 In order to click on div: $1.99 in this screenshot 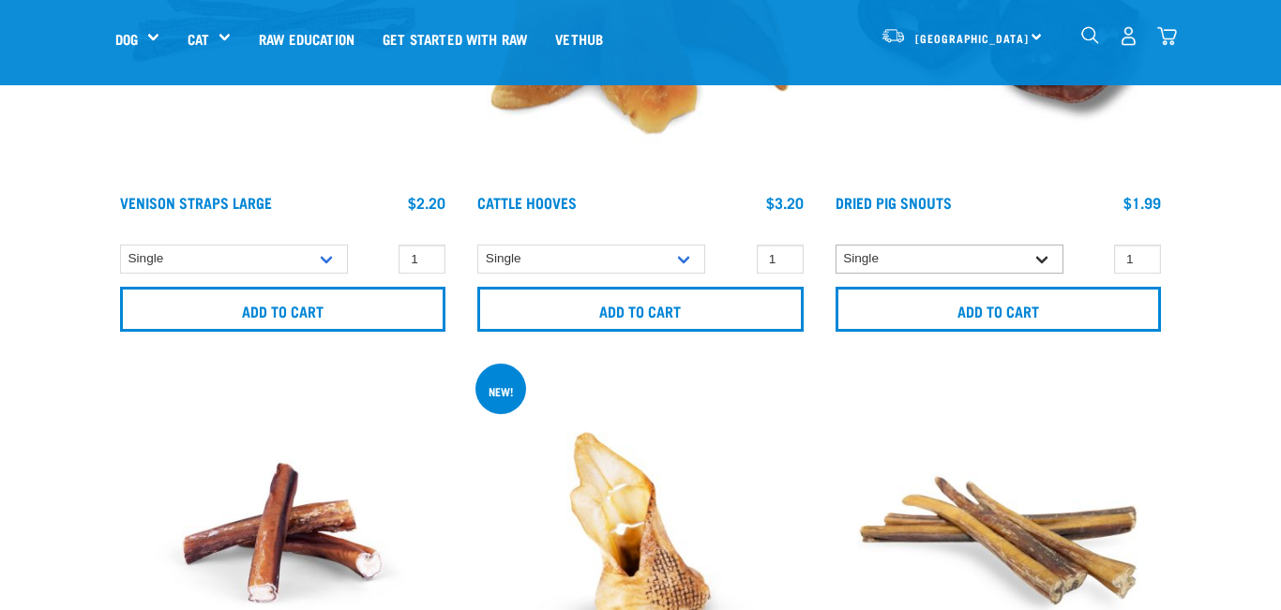, I will do `click(1142, 203)`.